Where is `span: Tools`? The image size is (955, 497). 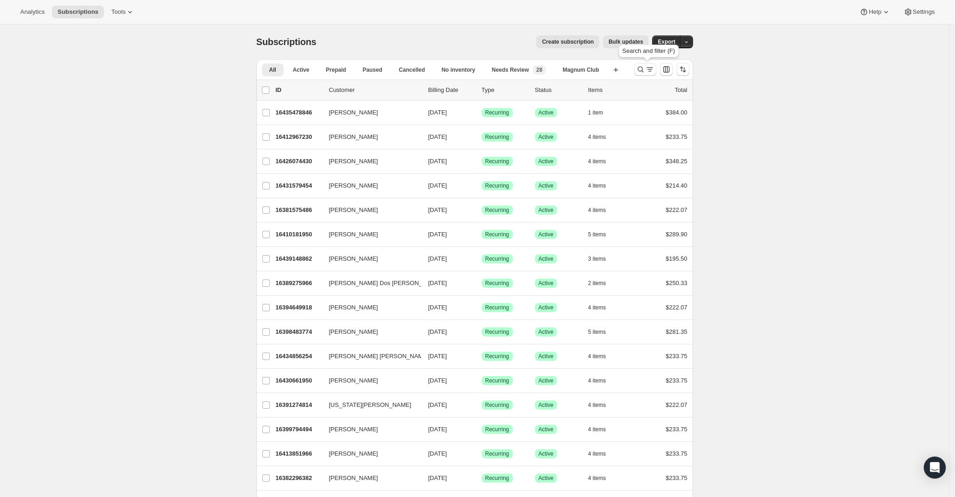
span: Tools is located at coordinates (118, 12).